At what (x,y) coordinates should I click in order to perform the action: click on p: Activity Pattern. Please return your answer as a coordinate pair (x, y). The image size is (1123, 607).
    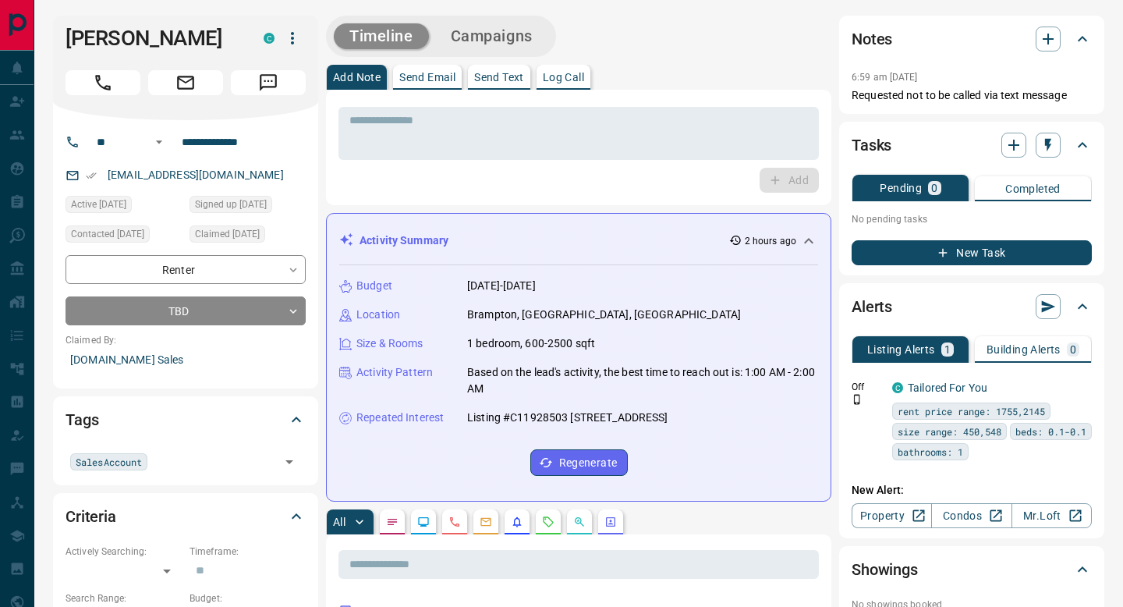
    Looking at the image, I should click on (395, 372).